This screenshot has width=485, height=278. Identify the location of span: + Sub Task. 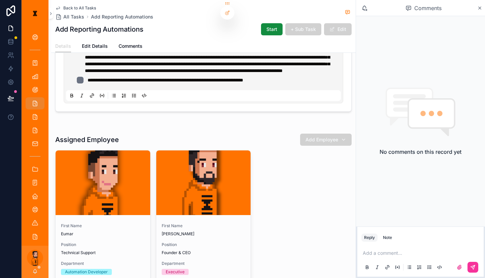
(303, 29).